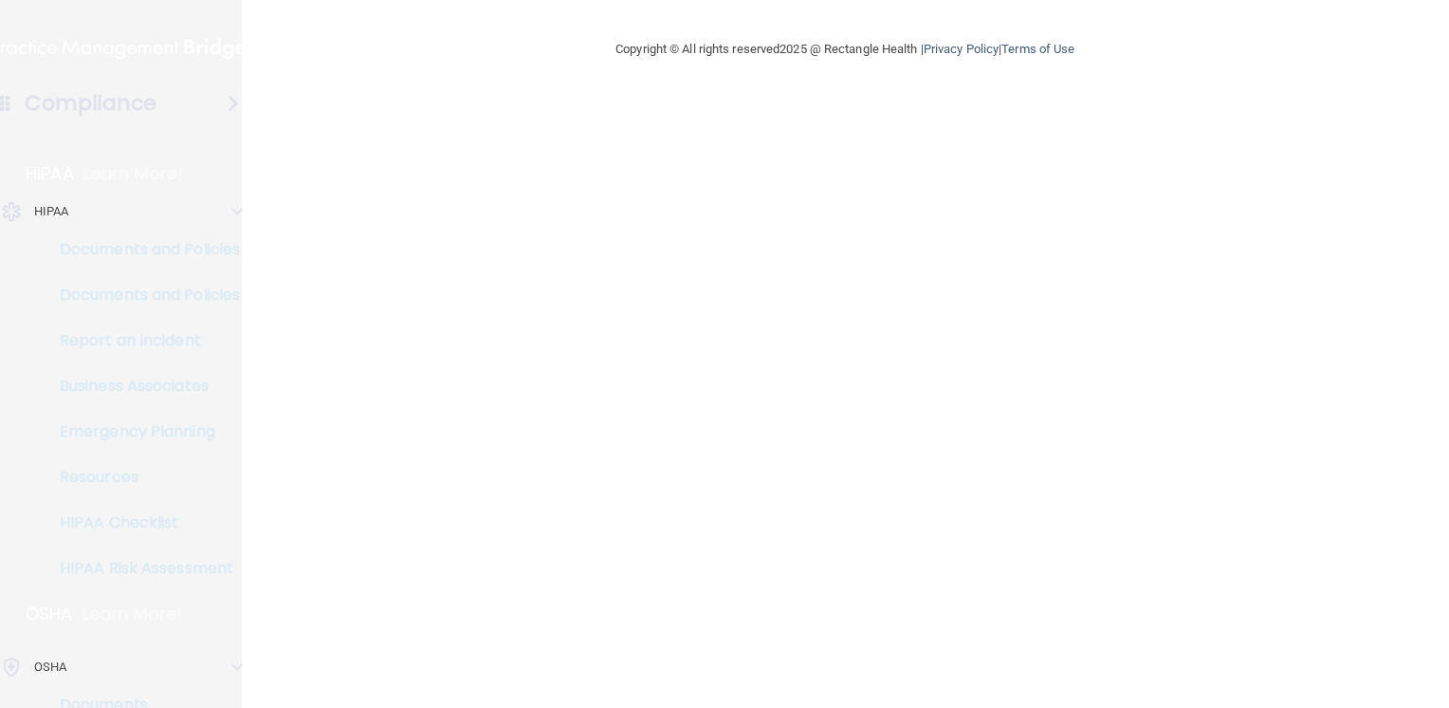 The height and width of the screenshot is (708, 1449). I want to click on p: Business Associates, so click(141, 386).